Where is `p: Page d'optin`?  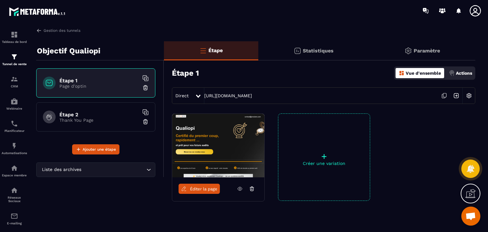 p: Page d'optin is located at coordinates (99, 86).